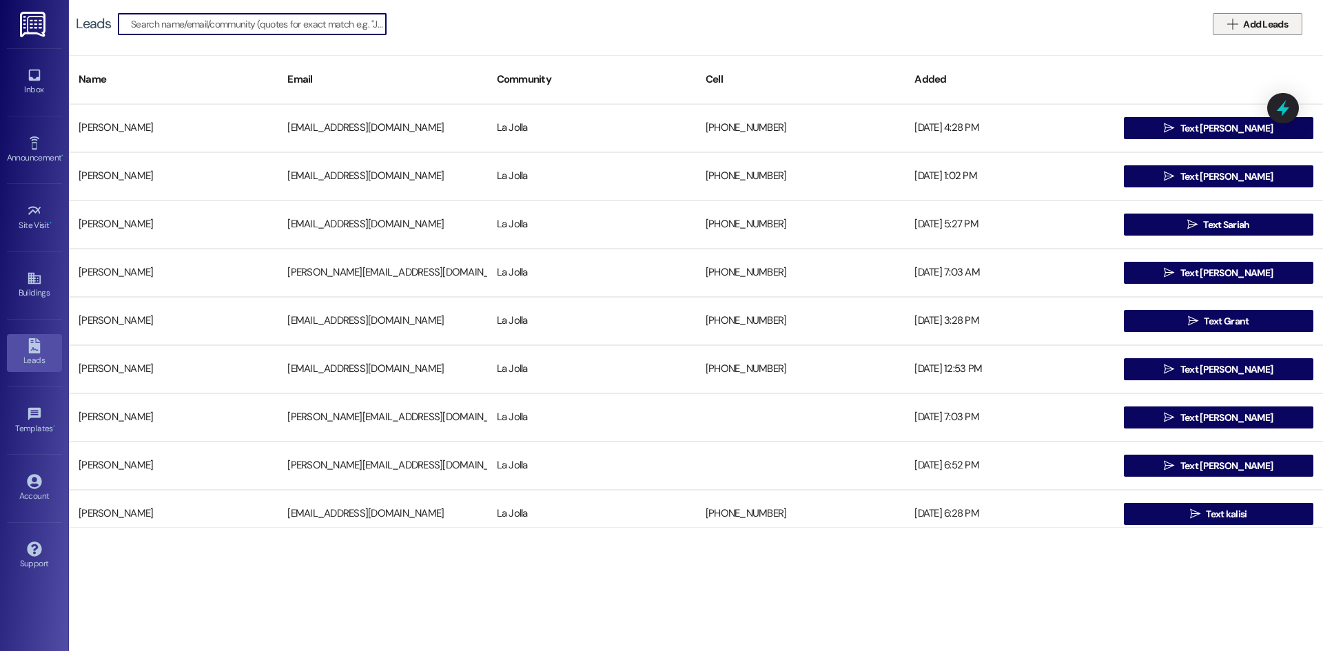  What do you see at coordinates (382, 79) in the screenshot?
I see `div: Email` at bounding box center [382, 79].